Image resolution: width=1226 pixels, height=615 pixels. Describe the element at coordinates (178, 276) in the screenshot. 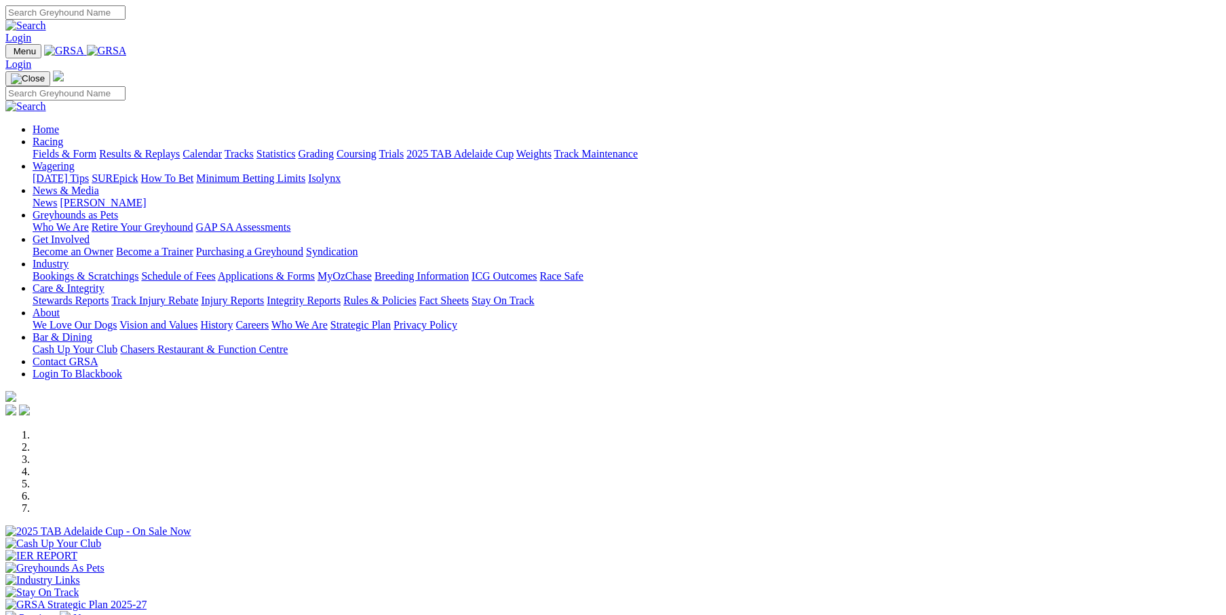

I see `a: Schedule of Fees` at that location.